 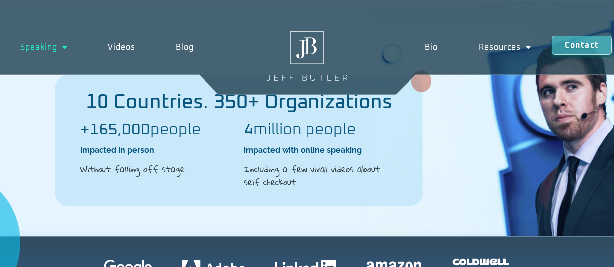 I want to click on h2: people, so click(x=157, y=130).